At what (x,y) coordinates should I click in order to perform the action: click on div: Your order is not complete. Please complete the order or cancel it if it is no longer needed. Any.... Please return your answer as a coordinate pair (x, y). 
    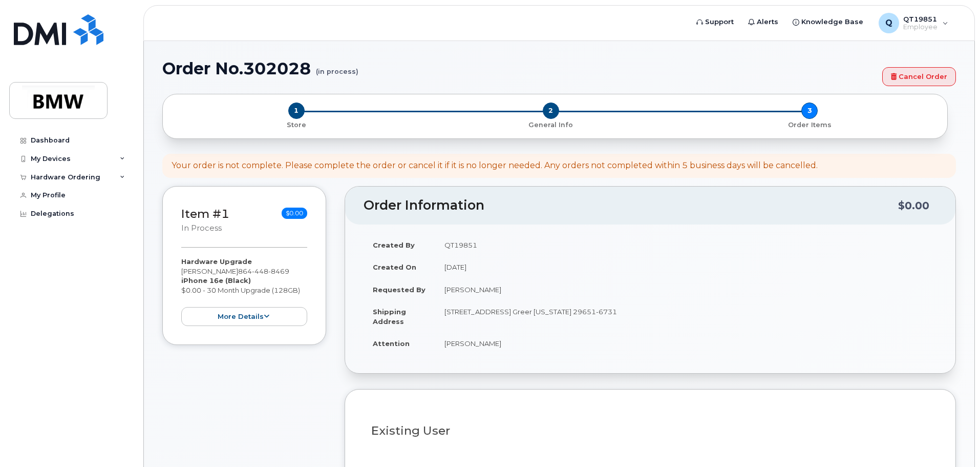
    Looking at the image, I should click on (495, 165).